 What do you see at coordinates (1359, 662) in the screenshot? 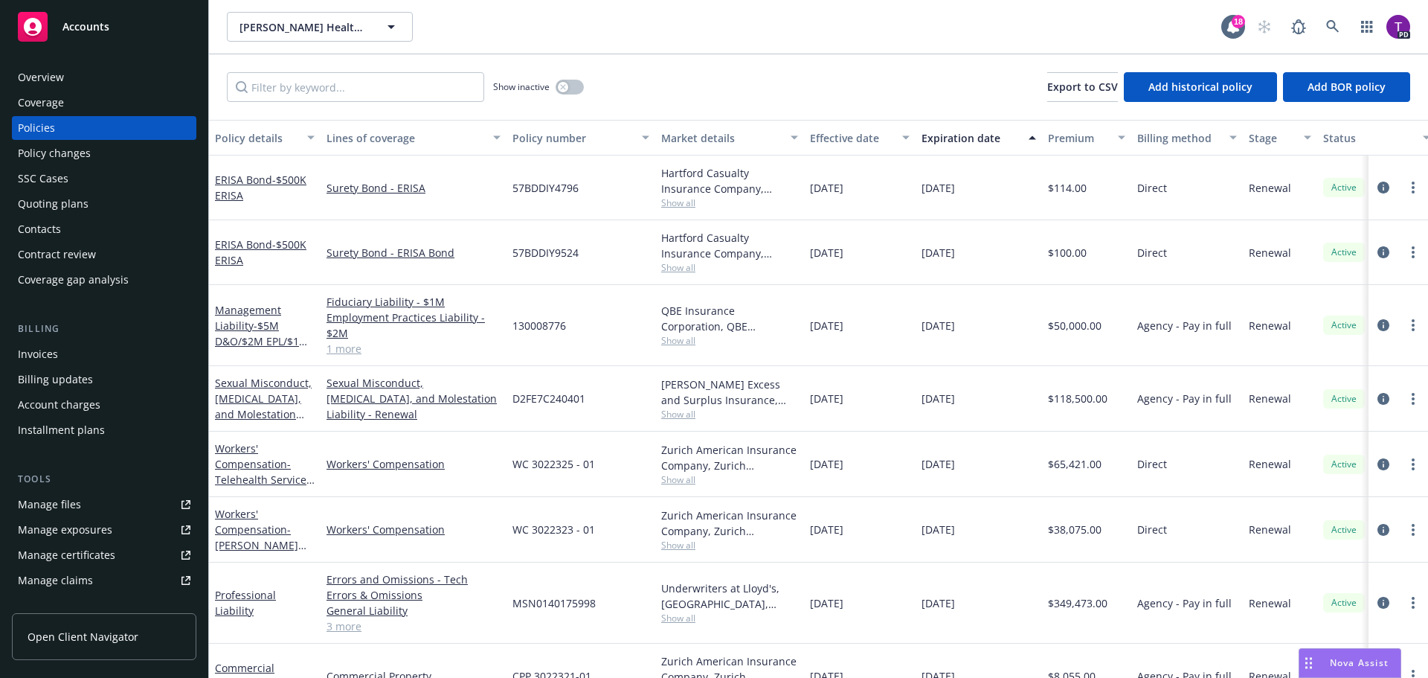
I see `span: Nova Assist` at bounding box center [1359, 662].